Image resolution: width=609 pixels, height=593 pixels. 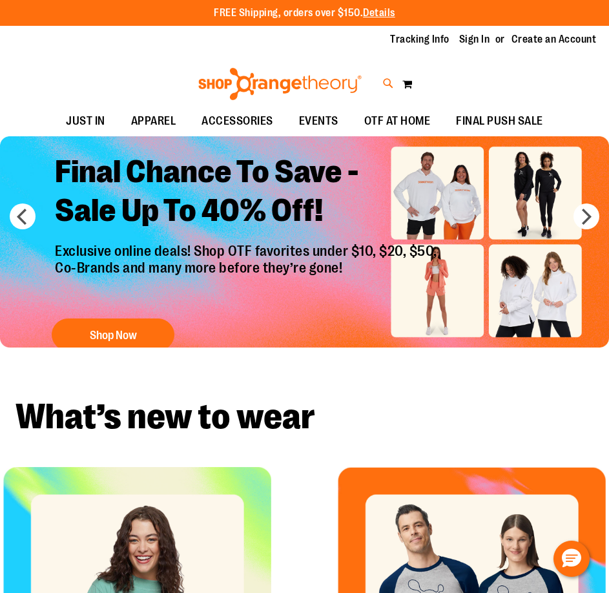 What do you see at coordinates (280, 84) in the screenshot?
I see `img: Shop Orangetheory` at bounding box center [280, 84].